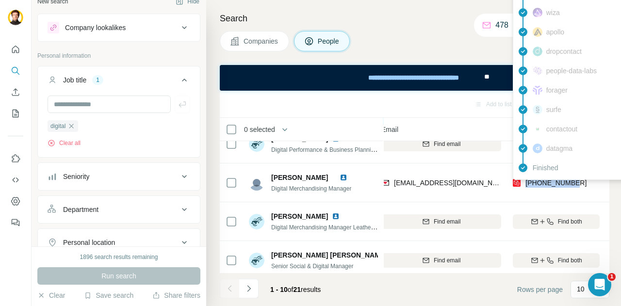 The width and height of the screenshot is (621, 306). I want to click on img: provider prospeo logo, so click(517, 183).